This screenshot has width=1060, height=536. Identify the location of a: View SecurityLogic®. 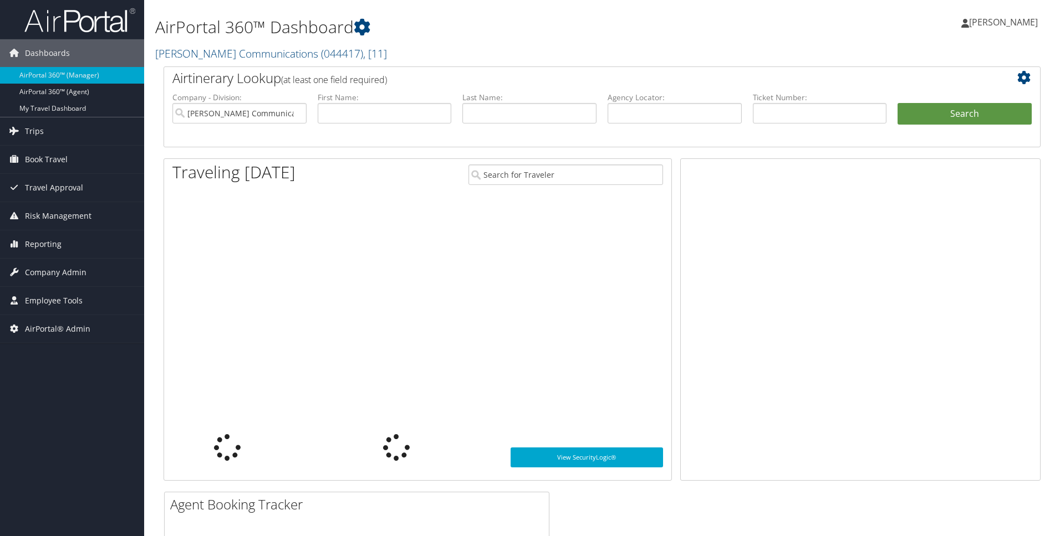
(586, 458).